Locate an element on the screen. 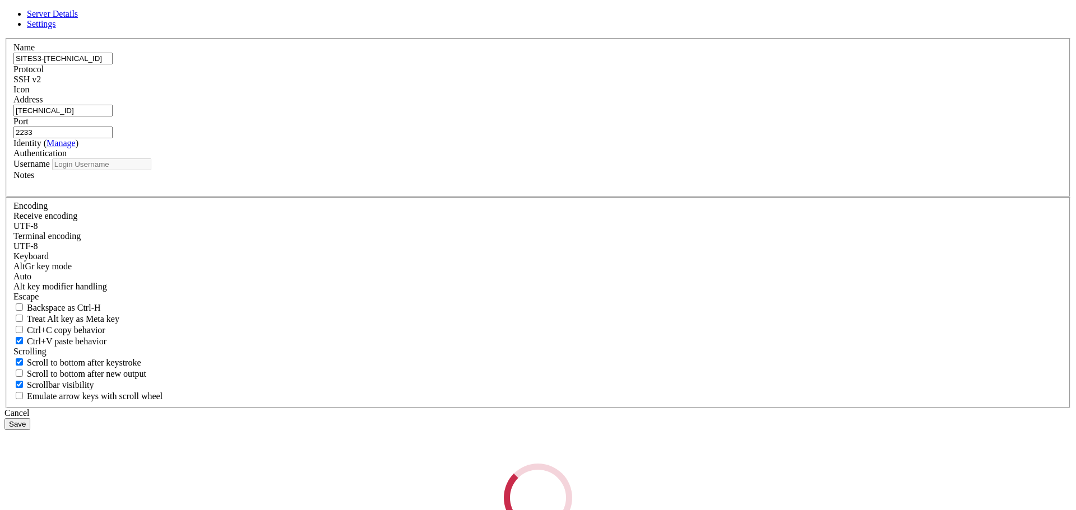 This screenshot has width=1076, height=510. span: Ctrl+C copy behavior is located at coordinates (66, 330).